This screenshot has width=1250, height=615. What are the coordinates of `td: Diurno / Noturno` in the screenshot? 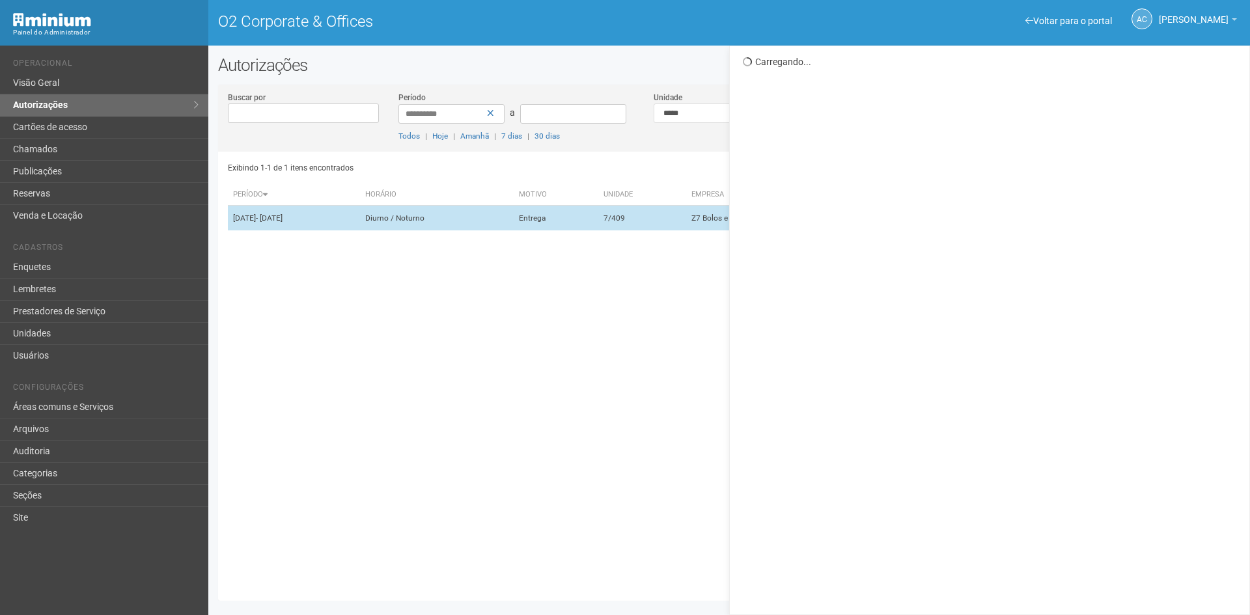 It's located at (437, 218).